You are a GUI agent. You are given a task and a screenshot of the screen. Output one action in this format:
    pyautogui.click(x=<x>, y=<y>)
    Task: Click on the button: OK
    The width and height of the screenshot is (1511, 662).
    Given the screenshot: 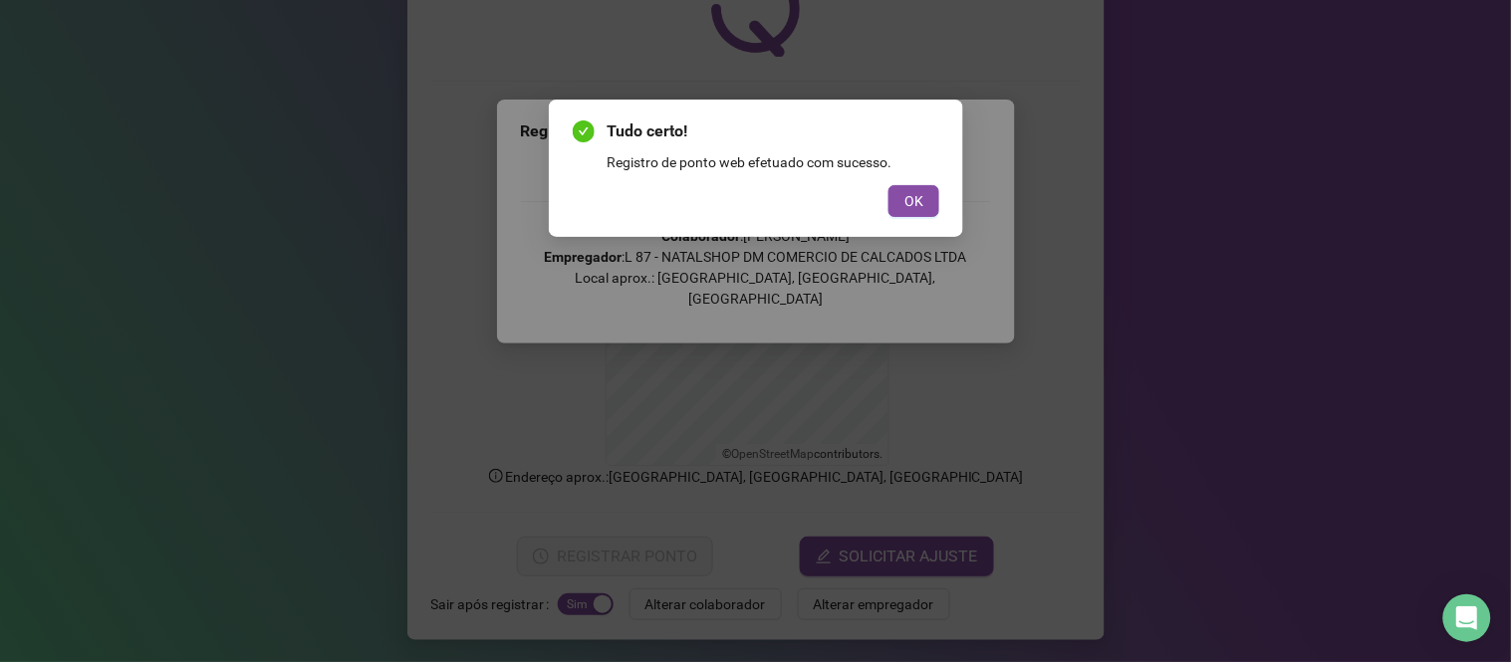 What is the action you would take?
    pyautogui.click(x=913, y=201)
    